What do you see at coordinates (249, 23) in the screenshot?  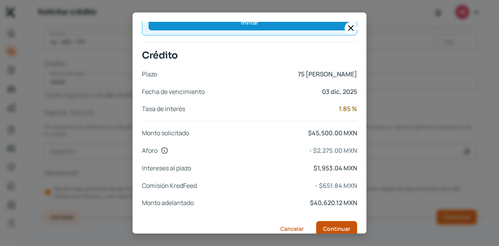 I see `span: Invitar` at bounding box center [249, 23].